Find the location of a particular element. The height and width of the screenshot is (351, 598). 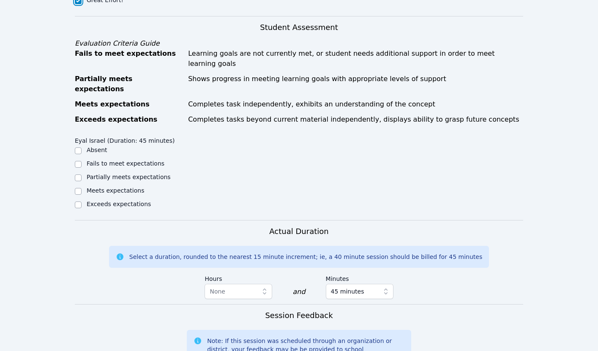

div: Shows progress in meeting learning goals with appropriate levels of support is located at coordinates (355, 84).